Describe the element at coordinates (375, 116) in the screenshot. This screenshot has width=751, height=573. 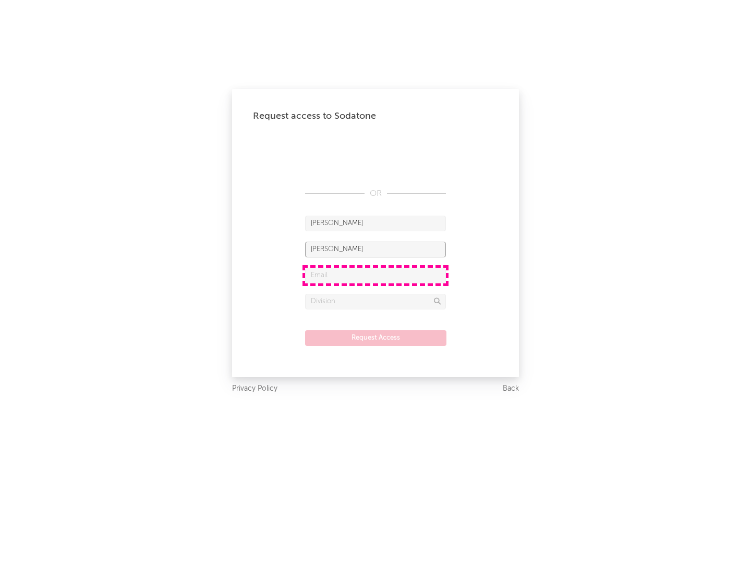
I see `div: Request access to Sodatone` at that location.